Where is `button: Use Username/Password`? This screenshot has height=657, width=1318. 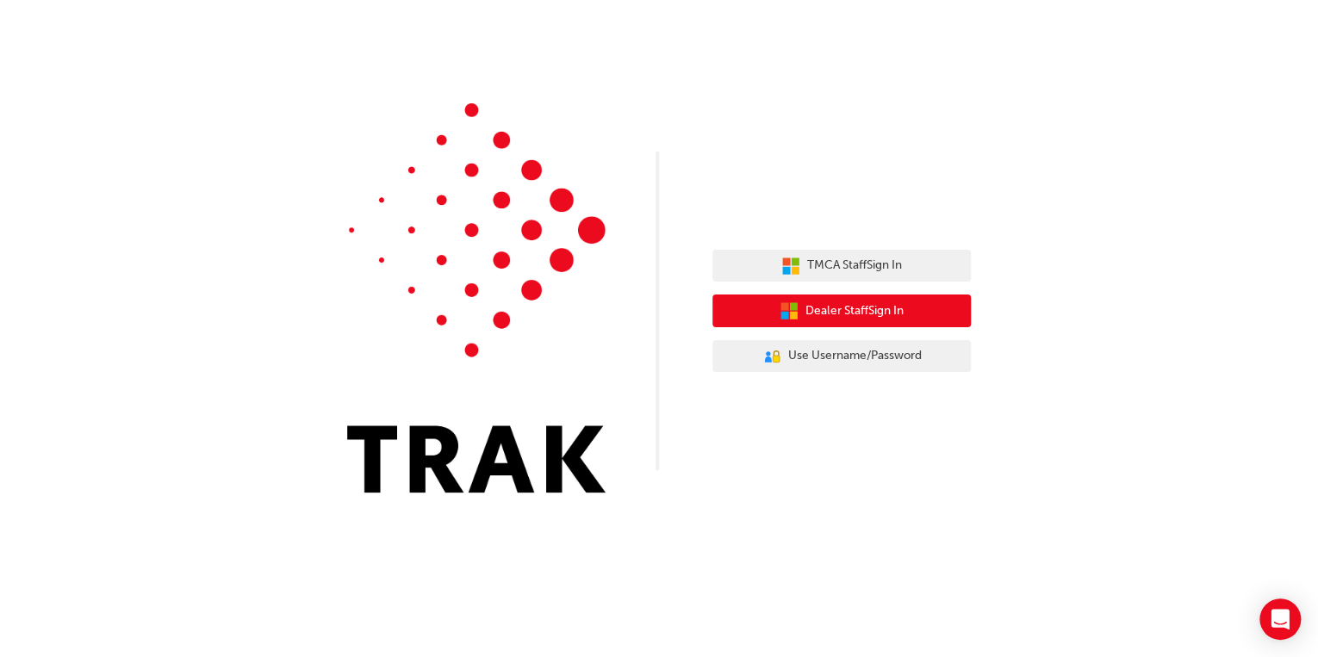
button: Use Username/Password is located at coordinates (842, 357).